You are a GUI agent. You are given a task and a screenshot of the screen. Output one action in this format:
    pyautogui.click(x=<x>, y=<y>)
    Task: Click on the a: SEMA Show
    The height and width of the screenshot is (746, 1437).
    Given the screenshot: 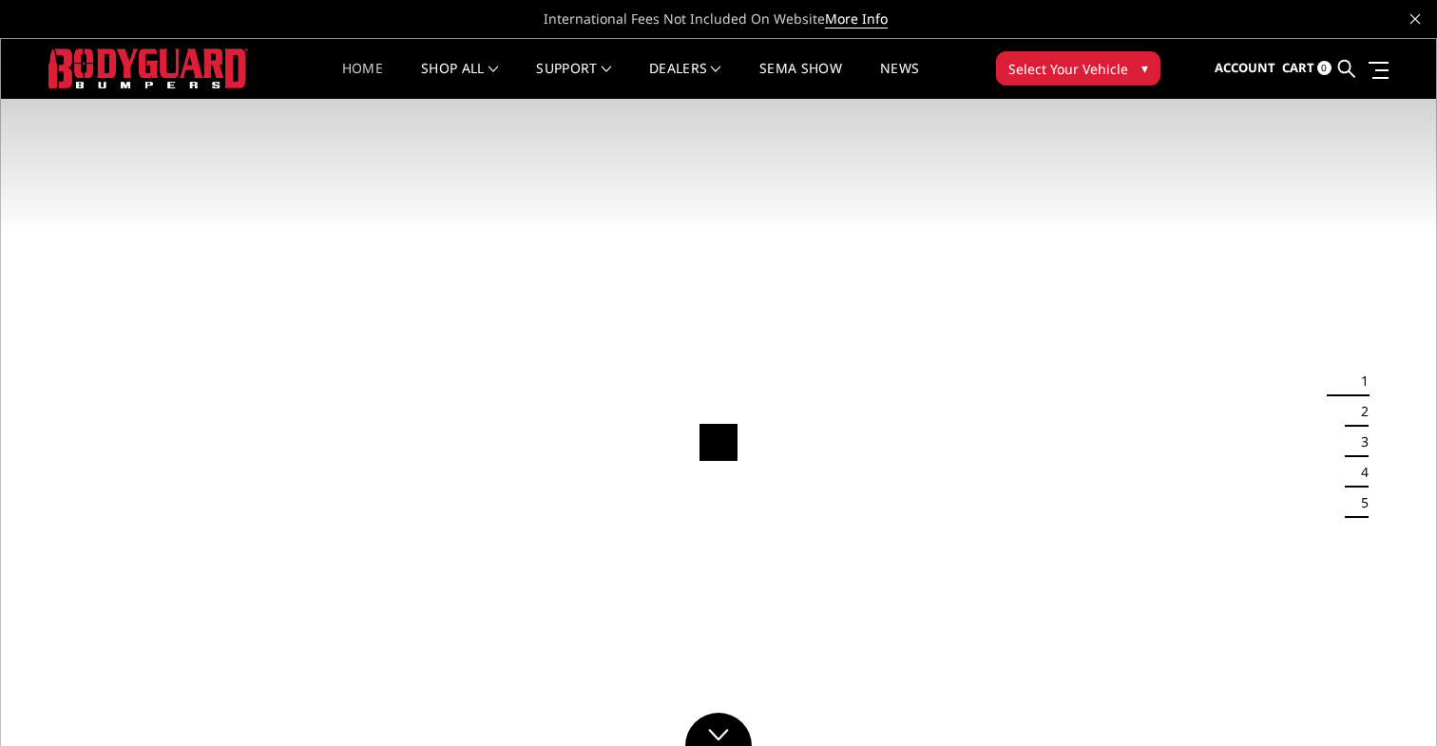 What is the action you would take?
    pyautogui.click(x=800, y=80)
    